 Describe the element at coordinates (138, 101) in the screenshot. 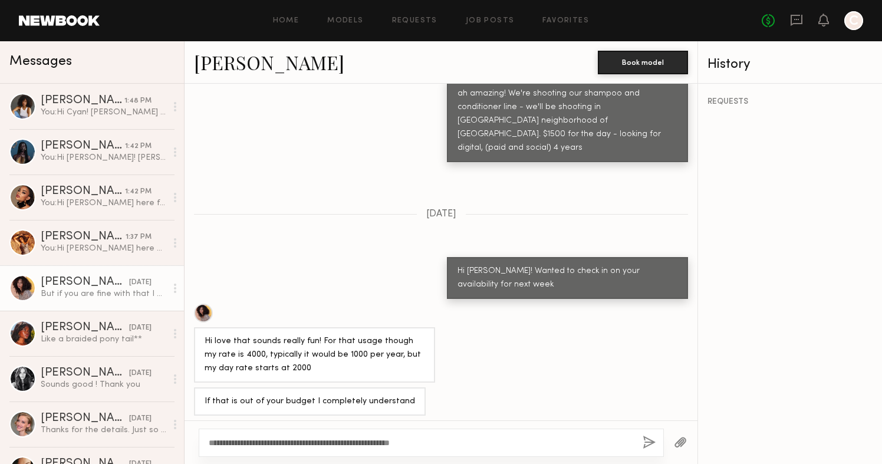

I see `div: 1:48 PM` at that location.